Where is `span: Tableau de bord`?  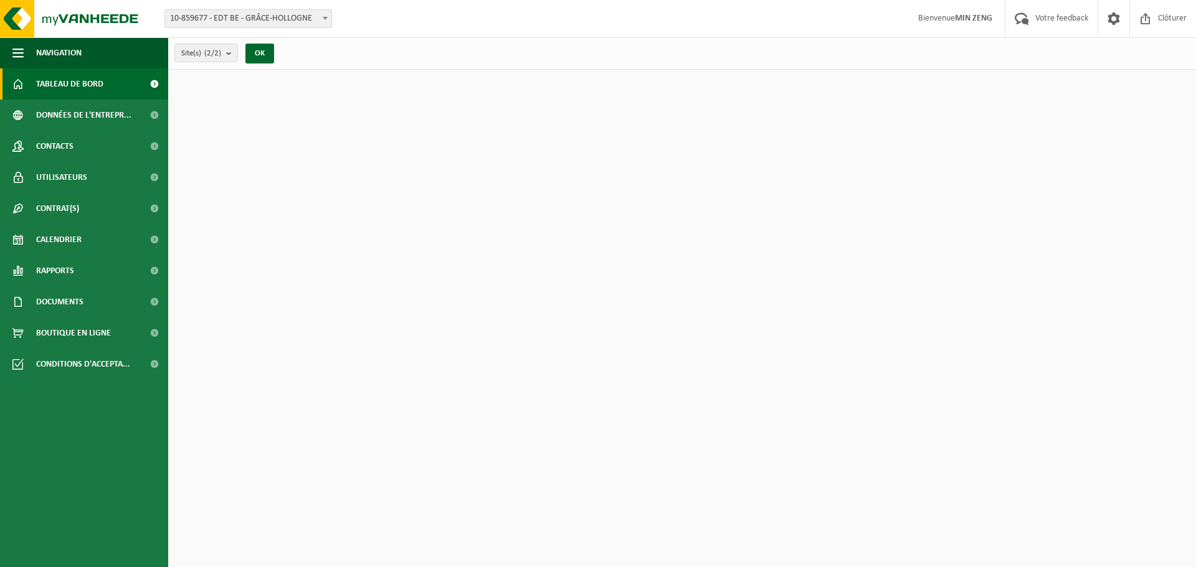
span: Tableau de bord is located at coordinates (70, 84).